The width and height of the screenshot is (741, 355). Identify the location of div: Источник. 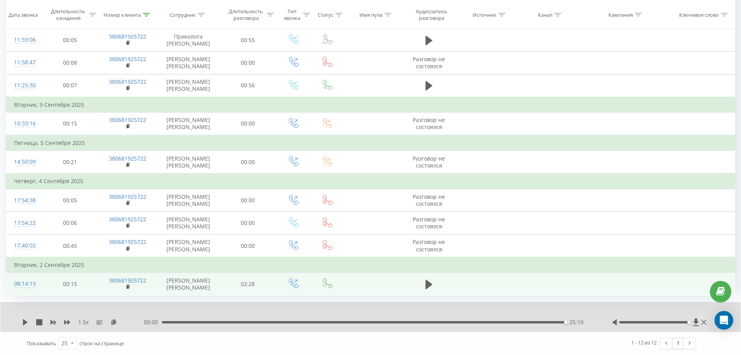
(485, 14).